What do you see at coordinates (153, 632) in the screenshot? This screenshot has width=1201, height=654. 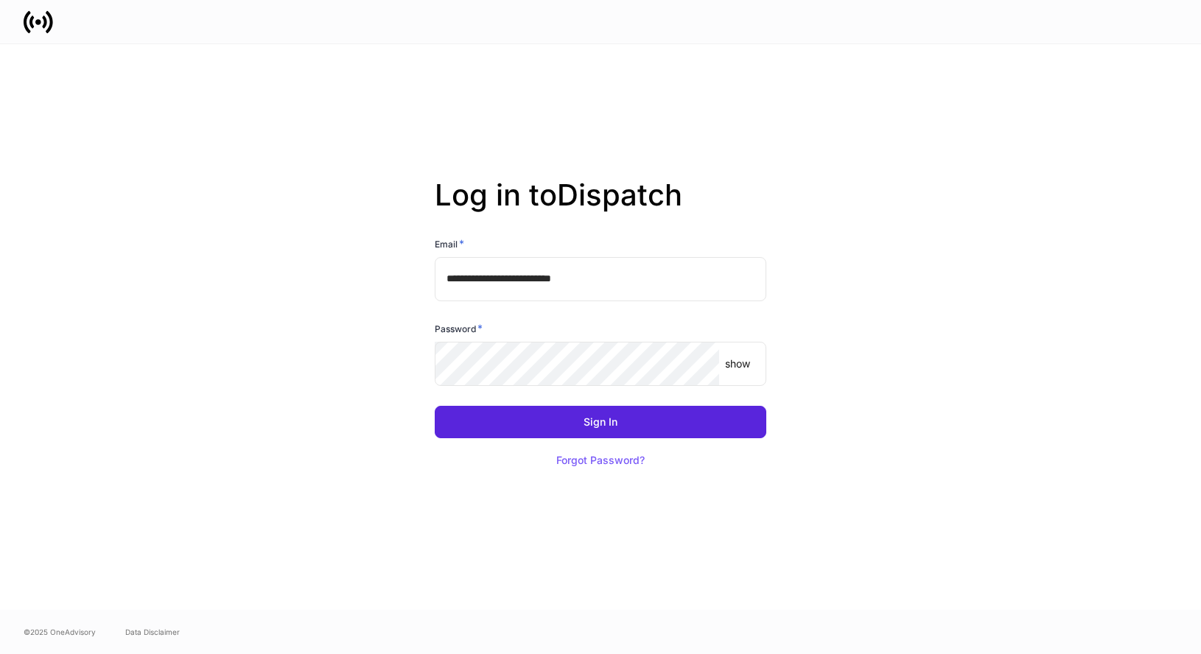 I see `a: Data Disclaimer` at bounding box center [153, 632].